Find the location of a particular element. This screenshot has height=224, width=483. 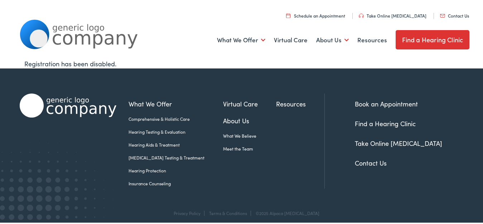

a: Terms & Conditions is located at coordinates (228, 211).